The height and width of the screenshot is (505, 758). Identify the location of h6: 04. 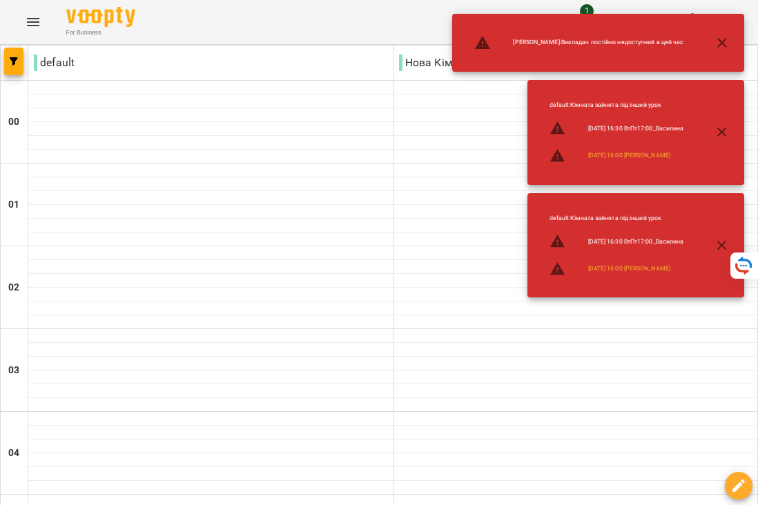
(14, 454).